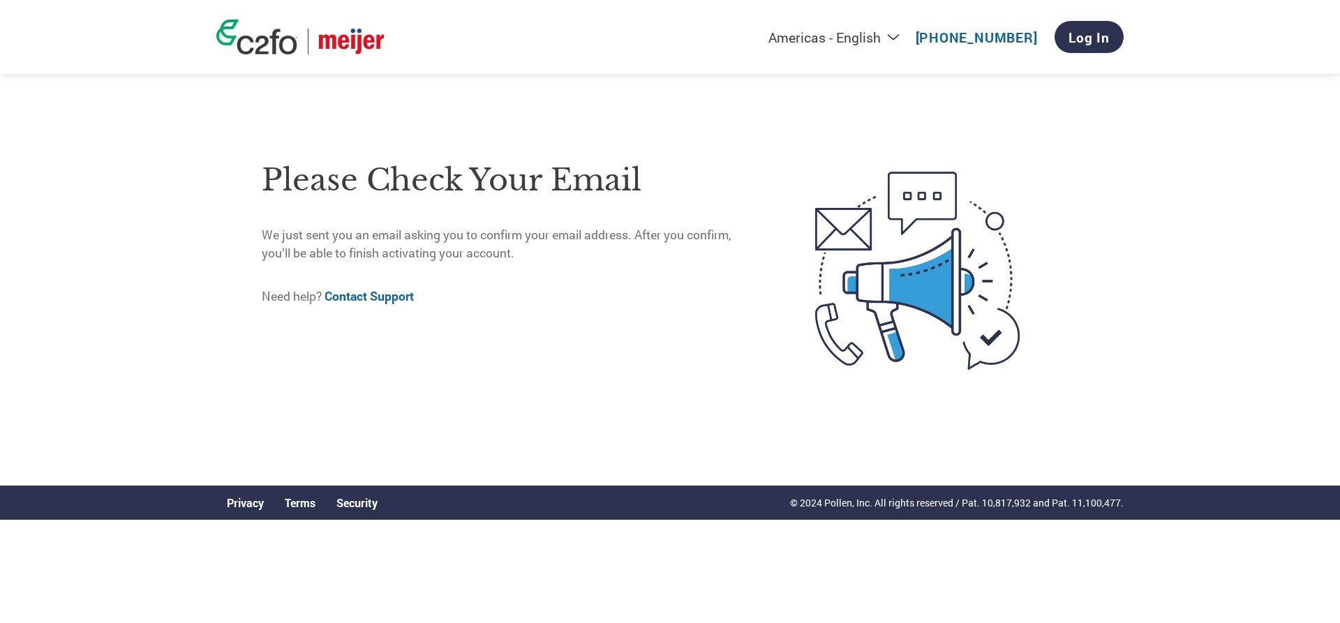  Describe the element at coordinates (957, 502) in the screenshot. I see `p: © 2024 Pollen, Inc. All rights reserved / Pat. 10,817,932 and Pat. 11,100,477.` at that location.